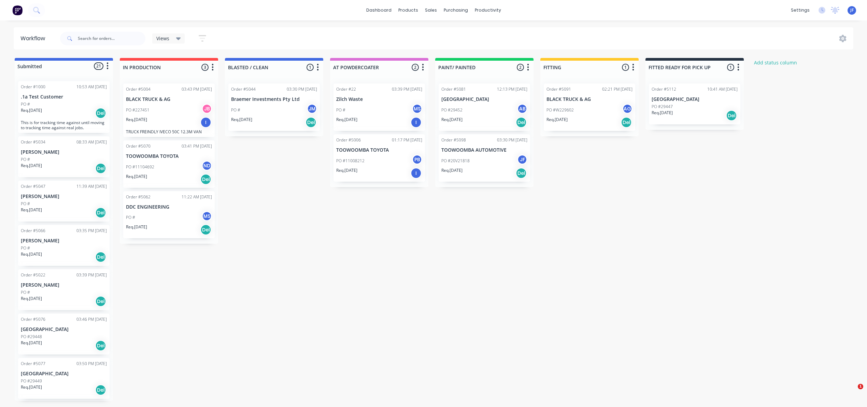 This screenshot has width=867, height=407. Describe the element at coordinates (453, 140) in the screenshot. I see `div: Order #5098` at that location.